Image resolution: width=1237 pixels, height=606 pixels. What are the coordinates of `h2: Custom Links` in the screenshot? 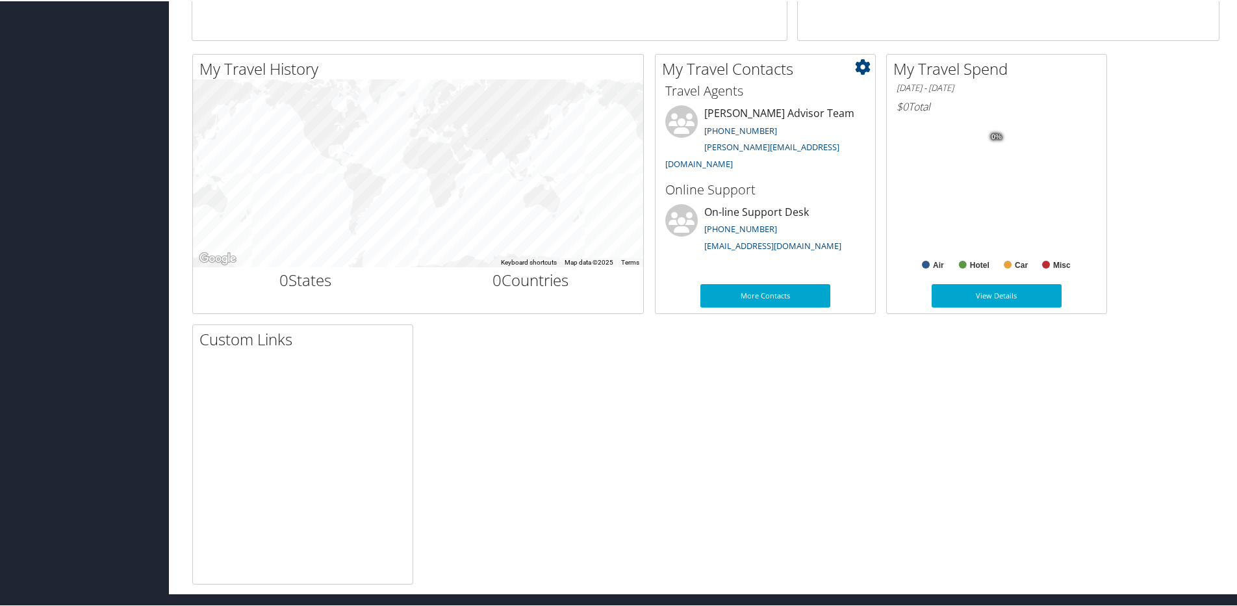 It's located at (306, 338).